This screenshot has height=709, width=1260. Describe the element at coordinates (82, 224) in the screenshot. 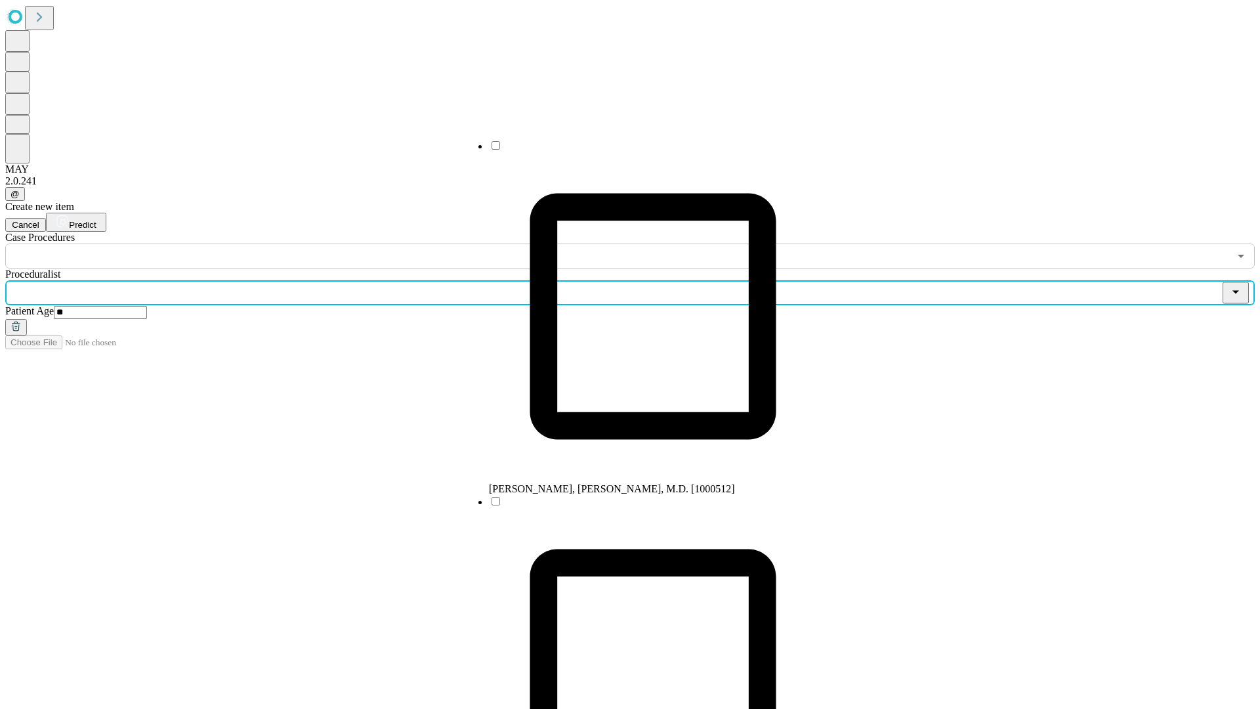

I see `span: Predict` at that location.